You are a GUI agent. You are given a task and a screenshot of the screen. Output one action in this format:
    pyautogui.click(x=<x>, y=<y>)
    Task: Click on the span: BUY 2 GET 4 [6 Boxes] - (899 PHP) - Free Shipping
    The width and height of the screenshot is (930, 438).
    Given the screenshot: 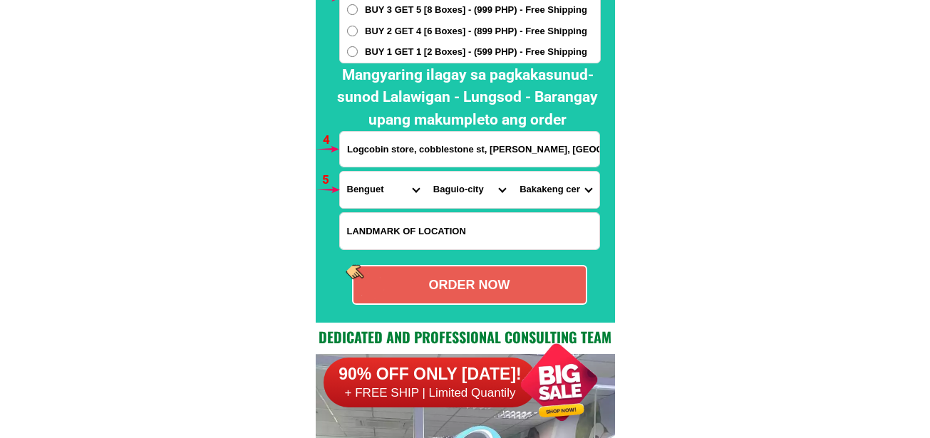 What is the action you would take?
    pyautogui.click(x=476, y=31)
    